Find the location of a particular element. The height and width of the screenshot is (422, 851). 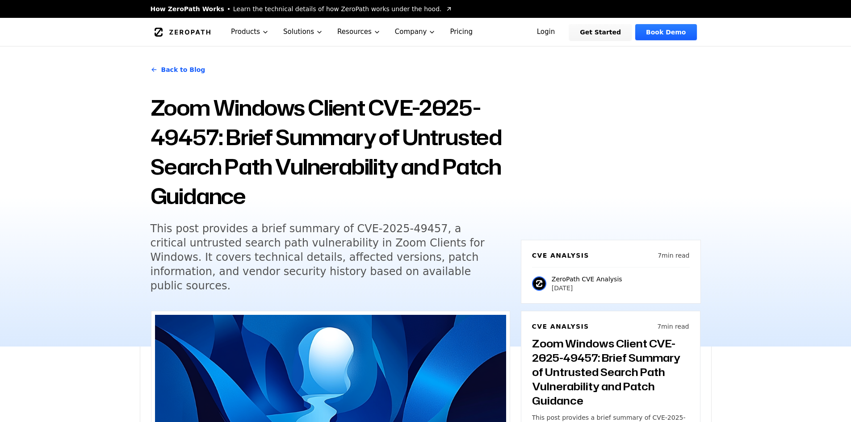

a: Login is located at coordinates (546, 32).